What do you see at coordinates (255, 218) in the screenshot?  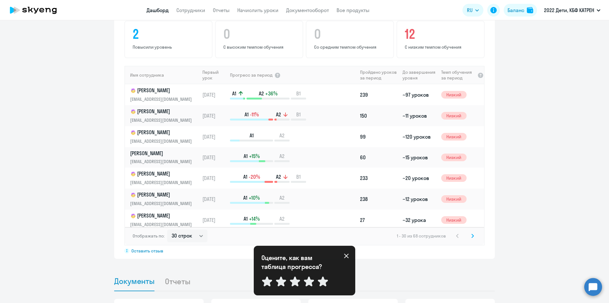 I see `span: +14%` at bounding box center [255, 218].